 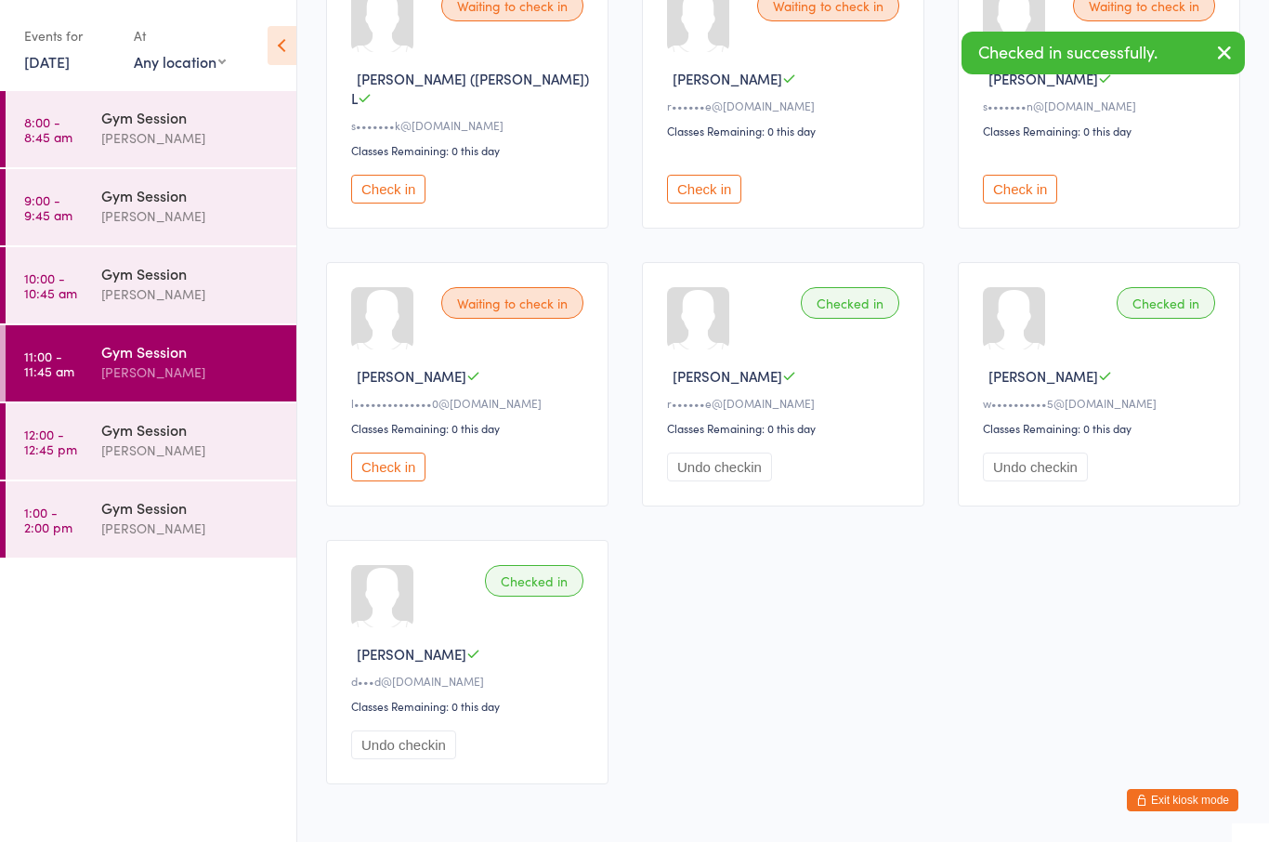 What do you see at coordinates (70, 35) in the screenshot?
I see `div: Events for` at bounding box center [70, 35].